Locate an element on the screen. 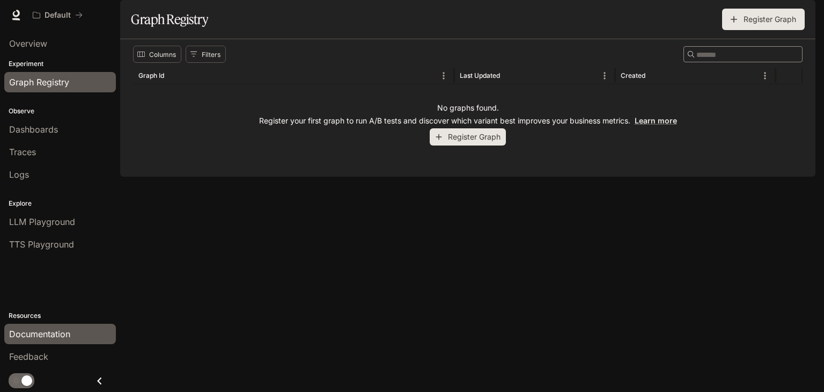 The height and width of the screenshot is (392, 824). div: Last Updated is located at coordinates (480, 75).